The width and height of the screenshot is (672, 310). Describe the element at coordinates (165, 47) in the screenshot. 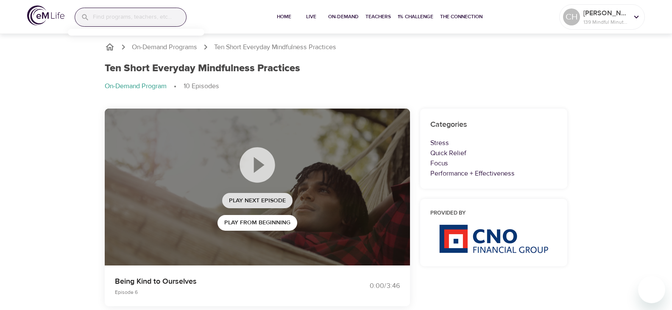

I see `p: On-Demand Programs` at that location.